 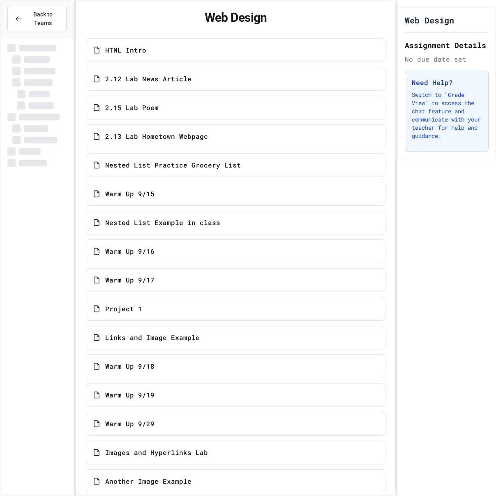 I want to click on span: Warm Up 9/16, so click(x=130, y=251).